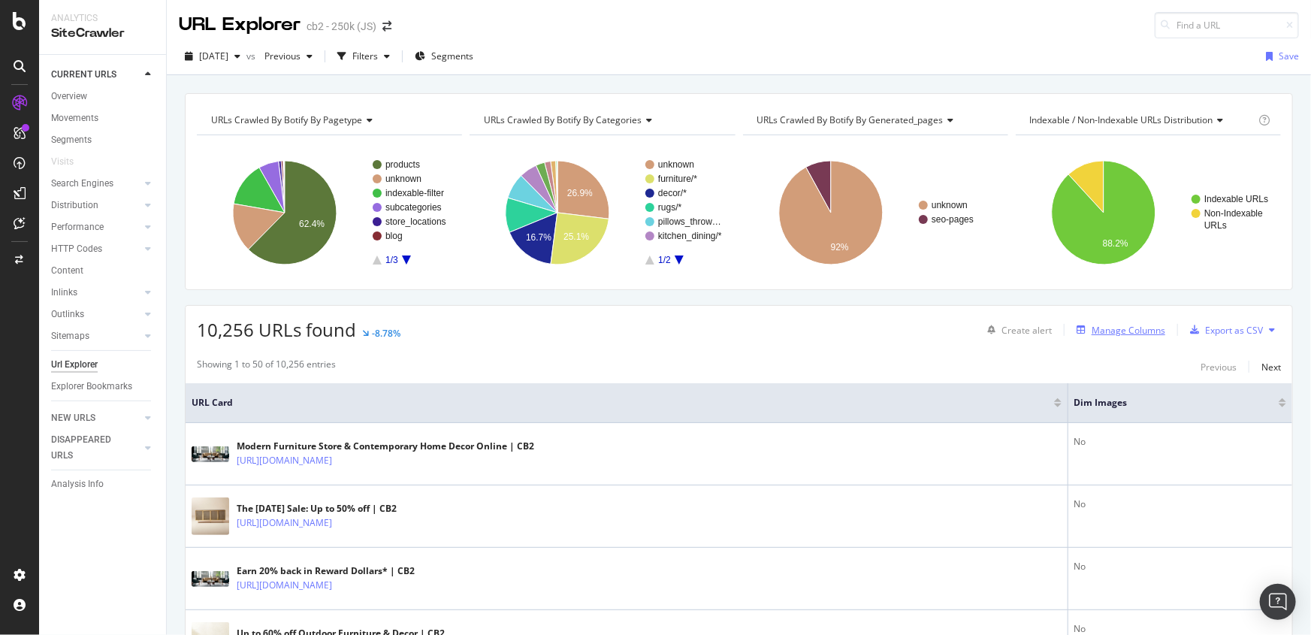  Describe the element at coordinates (77, 484) in the screenshot. I see `div: Analysis Info` at that location.